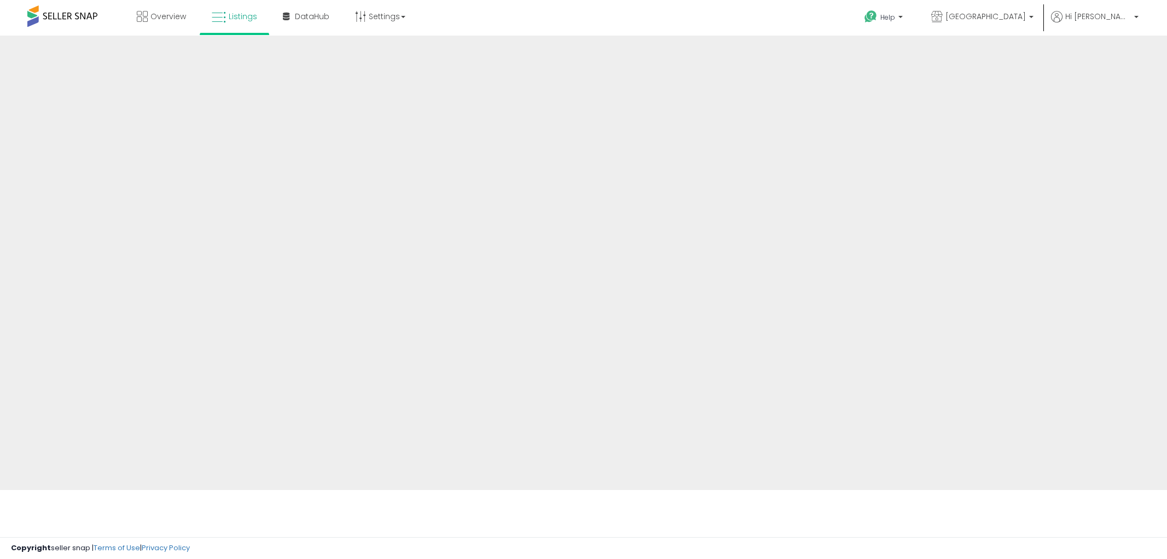 The image size is (1167, 559). Describe the element at coordinates (871, 16) in the screenshot. I see `i: Get Help` at that location.